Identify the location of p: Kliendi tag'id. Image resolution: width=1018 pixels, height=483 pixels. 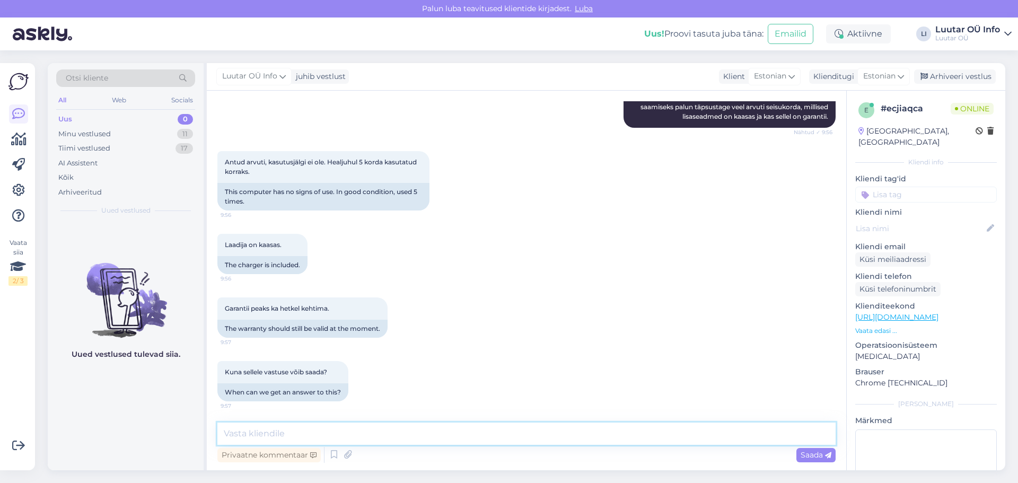
(926, 179).